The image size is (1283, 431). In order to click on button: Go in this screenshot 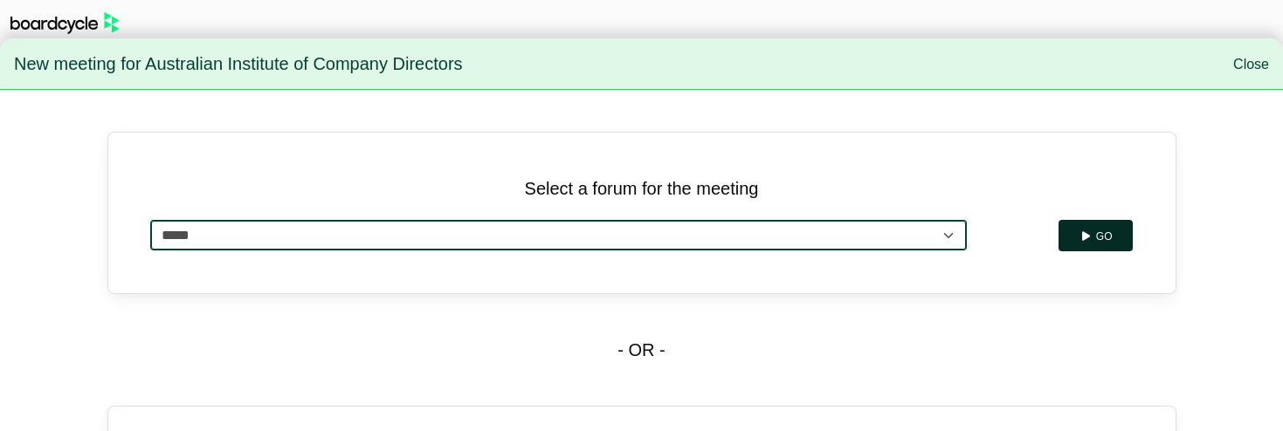, I will do `click(1095, 236)`.